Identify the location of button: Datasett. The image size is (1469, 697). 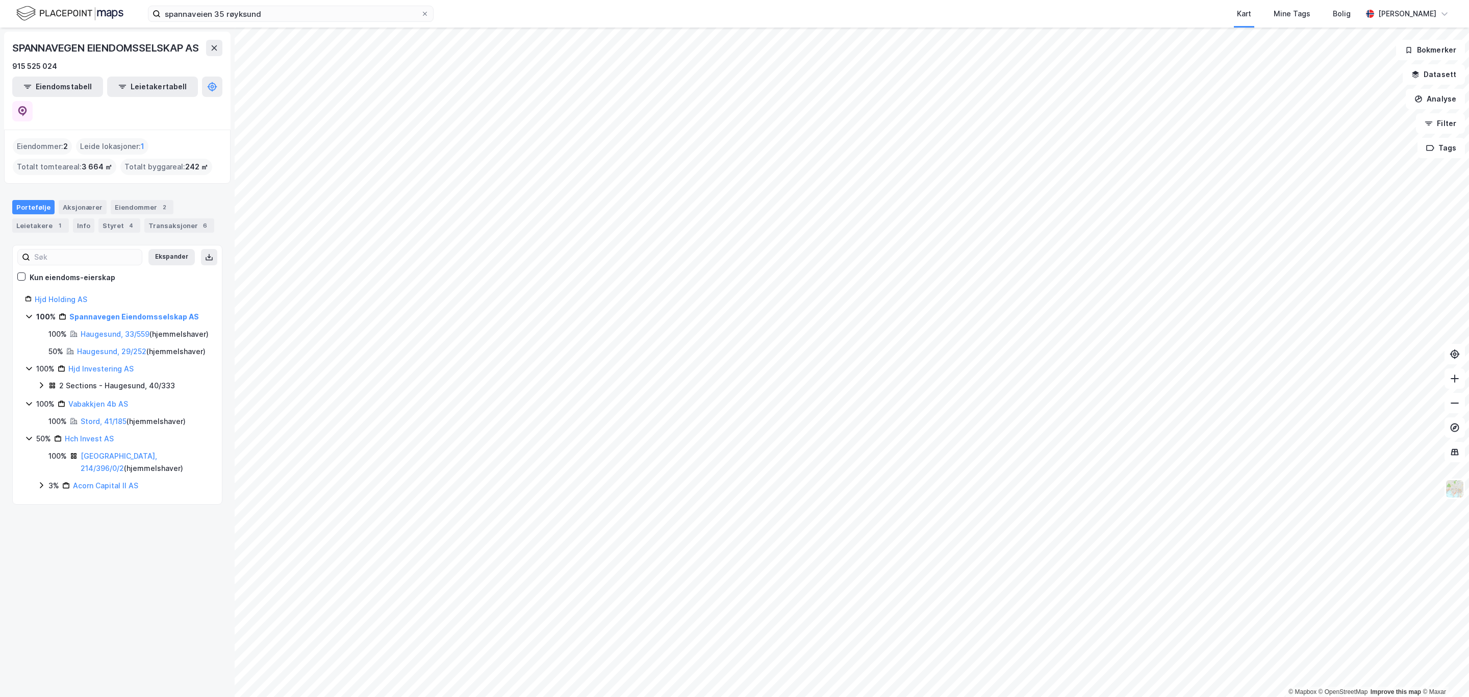
(1434, 74).